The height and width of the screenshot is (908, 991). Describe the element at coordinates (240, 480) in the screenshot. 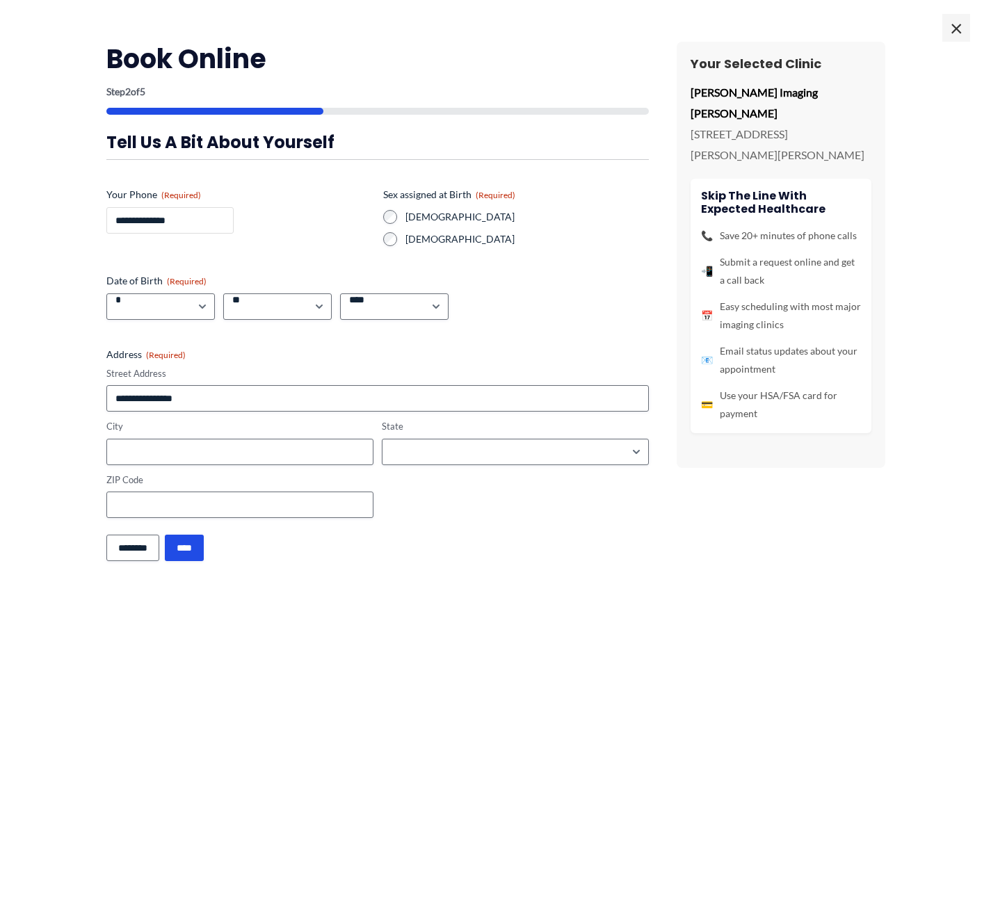

I see `label: ZIP Code` at that location.